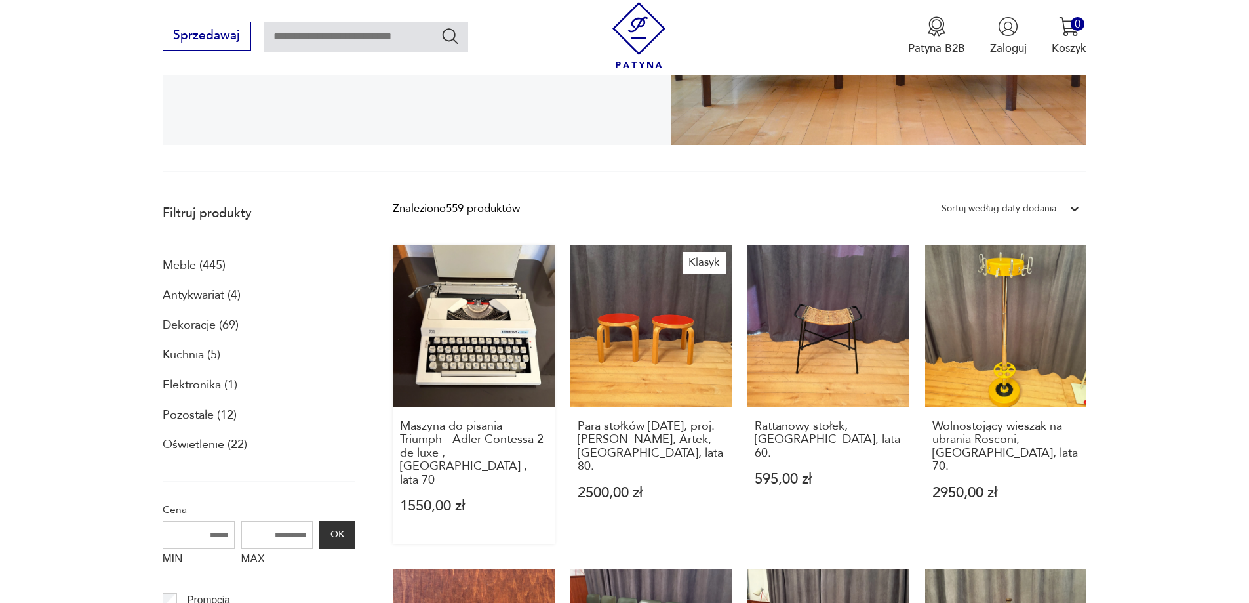 The image size is (1249, 603). I want to click on a: Oświetlenie (22), so click(205, 445).